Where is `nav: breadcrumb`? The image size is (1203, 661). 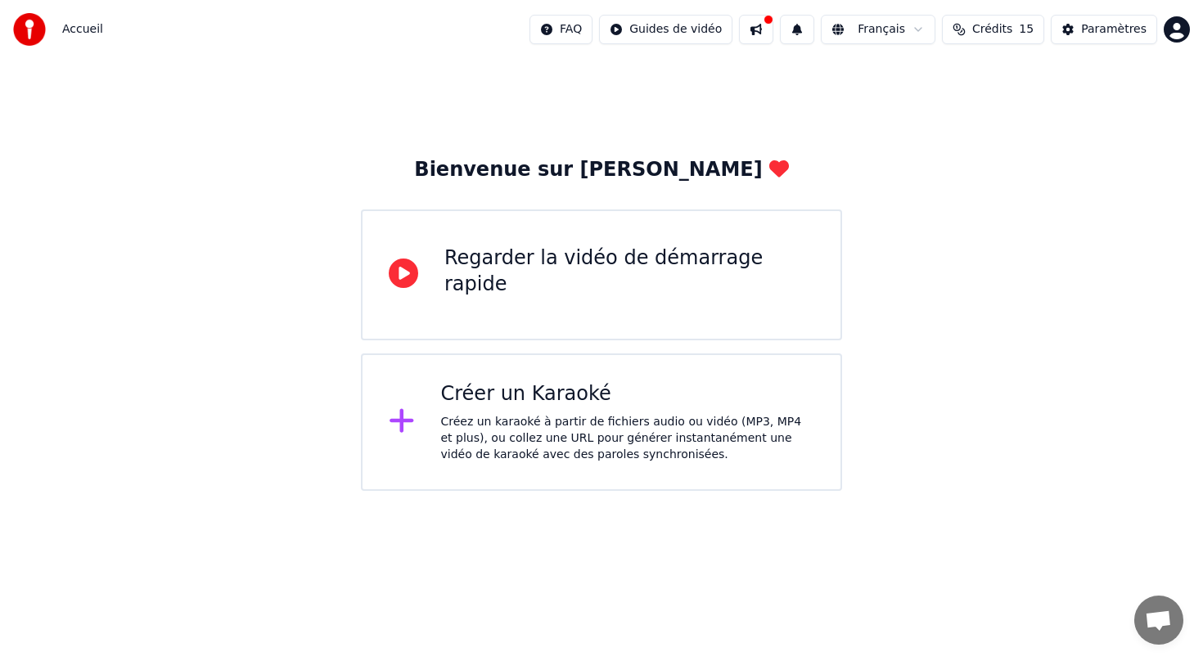
nav: breadcrumb is located at coordinates (83, 29).